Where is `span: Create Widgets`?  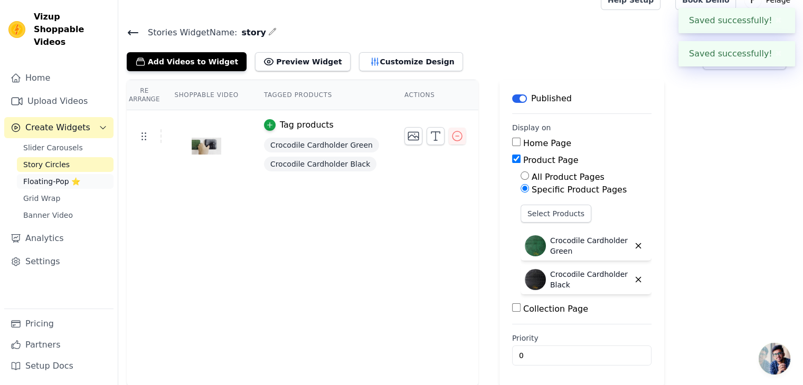 span: Create Widgets is located at coordinates (58, 128).